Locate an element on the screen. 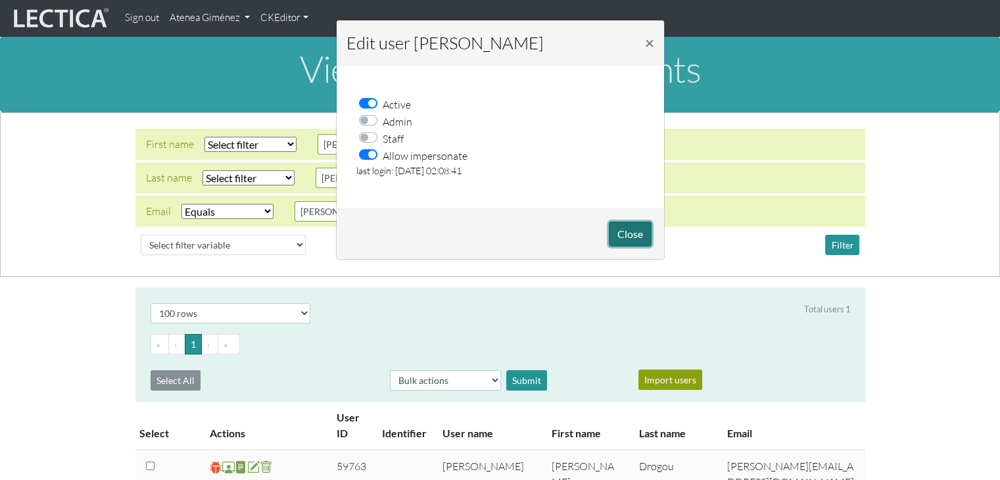  label: Allow impersonate is located at coordinates (425, 155).